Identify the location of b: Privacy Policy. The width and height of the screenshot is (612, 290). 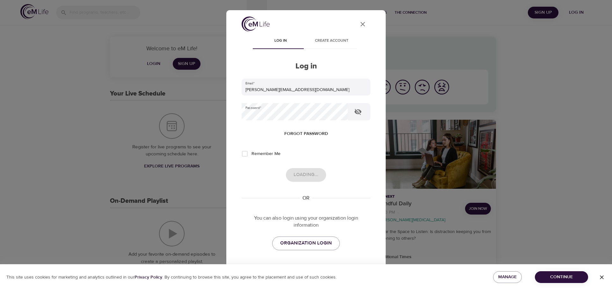
(148, 278).